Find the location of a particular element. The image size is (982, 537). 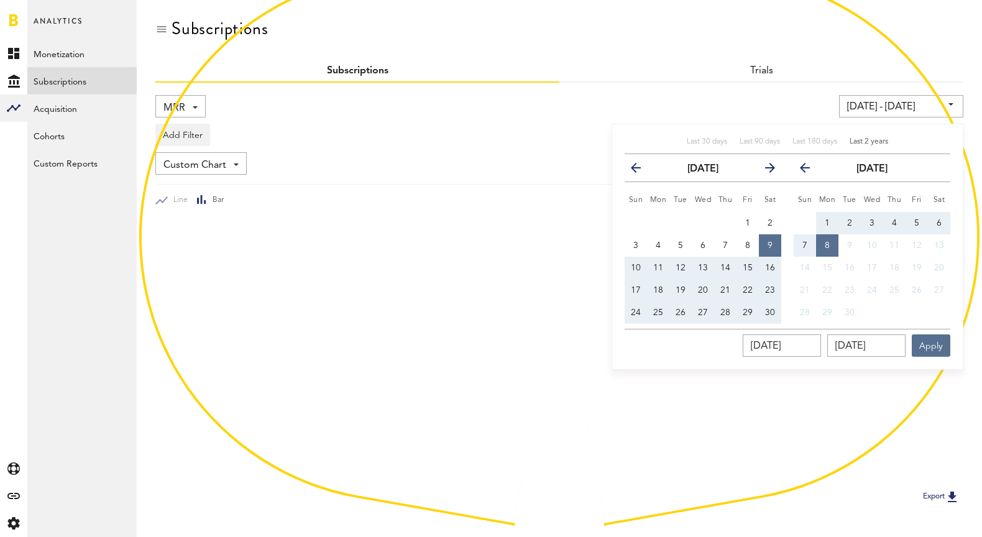

button: 28 is located at coordinates (725, 313).